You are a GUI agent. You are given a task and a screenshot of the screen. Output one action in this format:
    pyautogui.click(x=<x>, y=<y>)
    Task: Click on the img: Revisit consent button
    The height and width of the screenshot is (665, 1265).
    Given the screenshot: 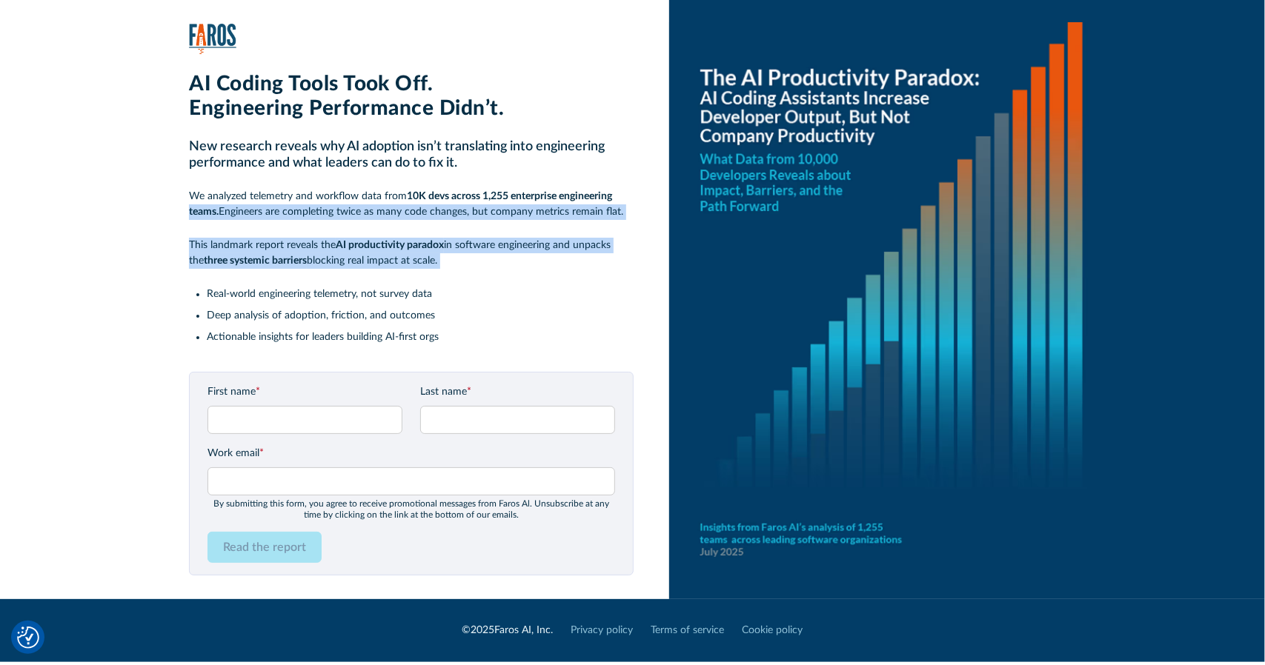 What is the action you would take?
    pyautogui.click(x=28, y=638)
    